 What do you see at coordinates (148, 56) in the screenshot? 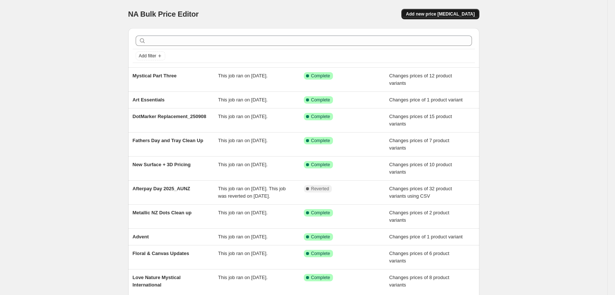
I see `span: Add filter` at bounding box center [148, 56].